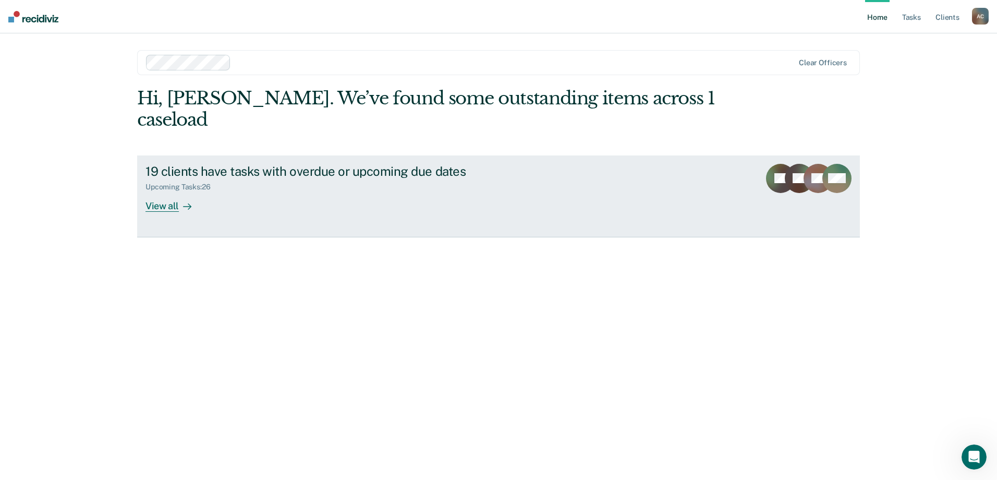  I want to click on a: 19 clients have tasks with overdue or upcoming due datesUpcoming Tasks:26View all, so click(498, 196).